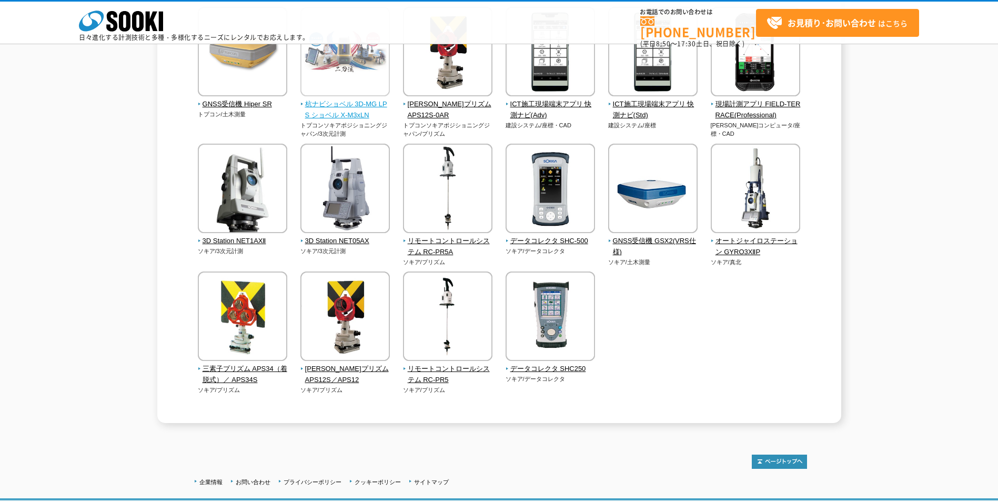 The image size is (998, 502). Describe the element at coordinates (448, 375) in the screenshot. I see `span: リモートコントロールシステム RC-PR5` at that location.